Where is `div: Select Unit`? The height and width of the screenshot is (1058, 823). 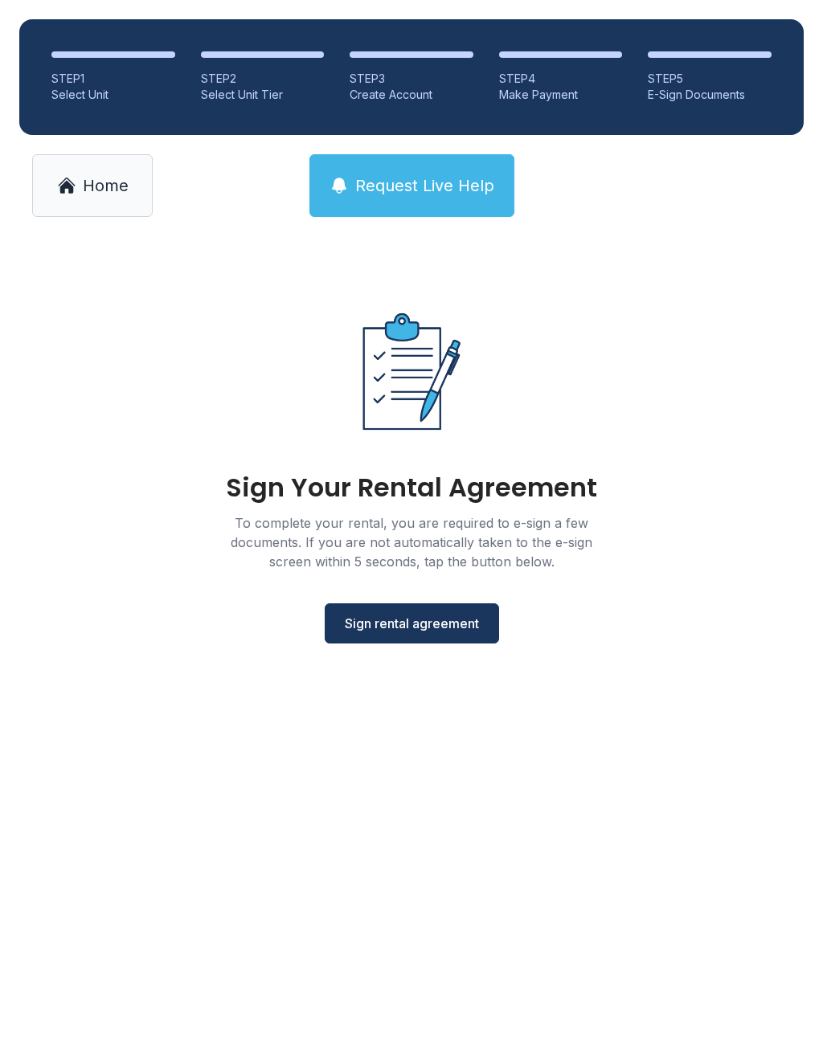
div: Select Unit is located at coordinates (113, 95).